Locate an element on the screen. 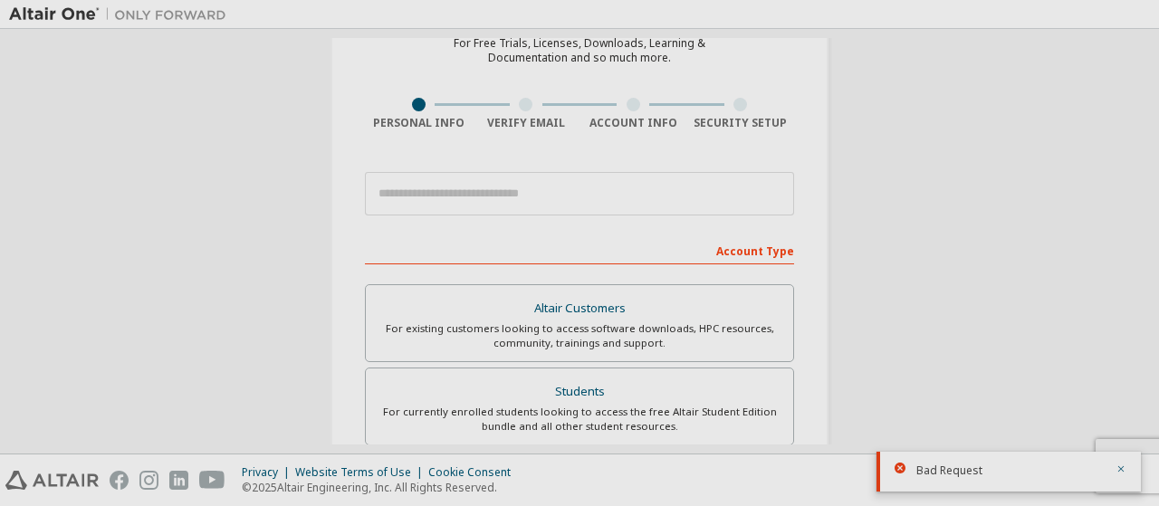 Image resolution: width=1159 pixels, height=506 pixels. div: For Free Trials, Licenses, Downloads, Learning & Documentation and so much more. is located at coordinates (579, 51).